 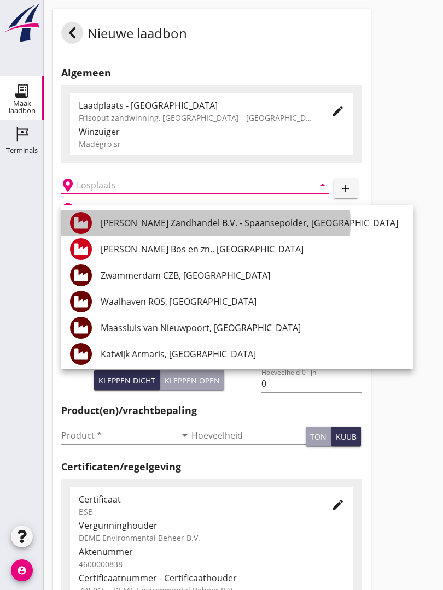 What do you see at coordinates (318, 437) in the screenshot?
I see `div: ton` at bounding box center [318, 437].